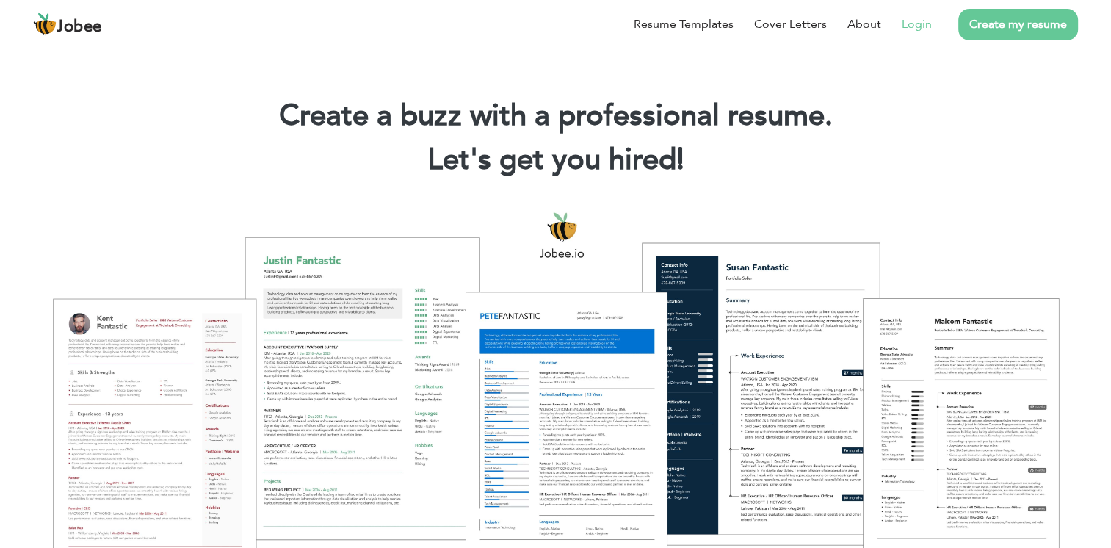 This screenshot has width=1111, height=548. Describe the element at coordinates (68, 24) in the screenshot. I see `a: Jobee` at that location.